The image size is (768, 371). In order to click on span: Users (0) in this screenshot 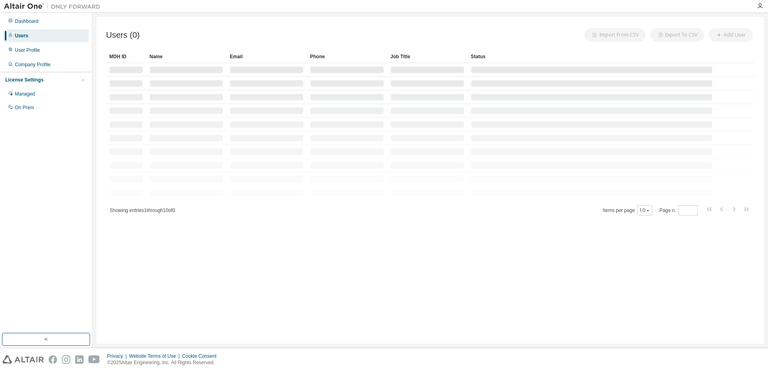, I will do `click(123, 35)`.